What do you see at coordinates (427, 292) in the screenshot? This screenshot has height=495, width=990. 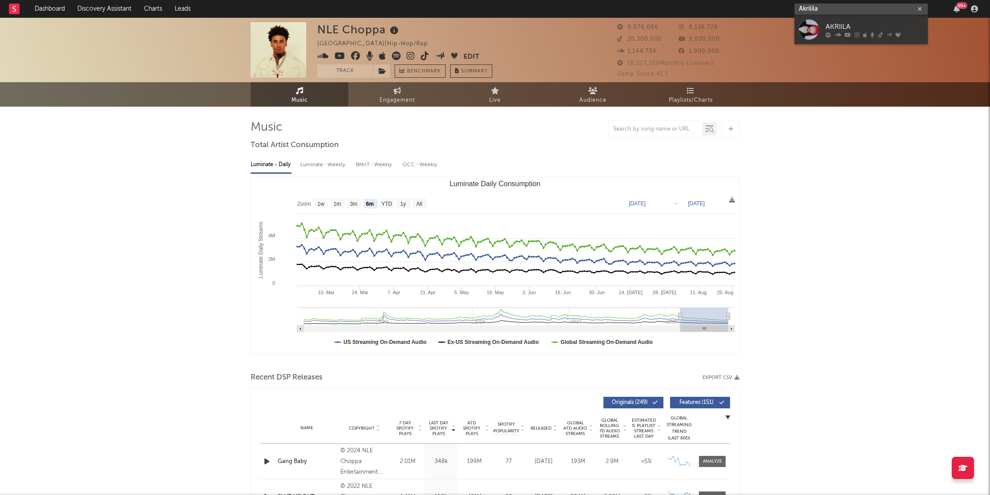 I see `text: 21. Apr` at bounding box center [427, 292].